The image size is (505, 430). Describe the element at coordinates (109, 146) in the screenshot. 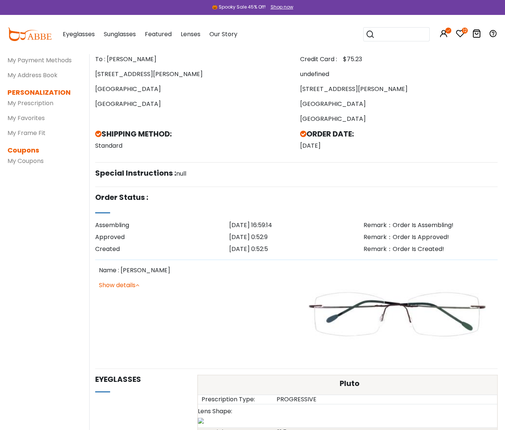

I see `span: Standard` at that location.